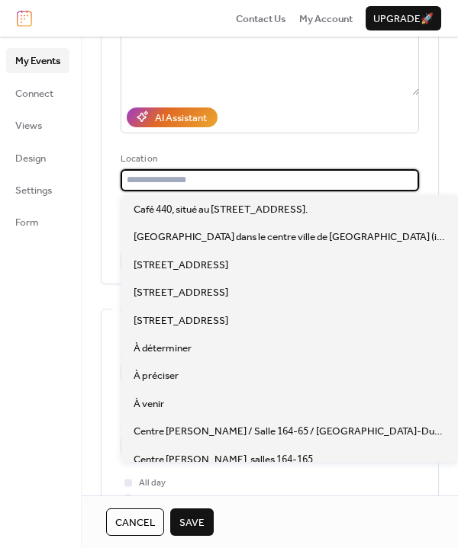  Describe the element at coordinates (37, 190) in the screenshot. I see `a: Settings` at that location.